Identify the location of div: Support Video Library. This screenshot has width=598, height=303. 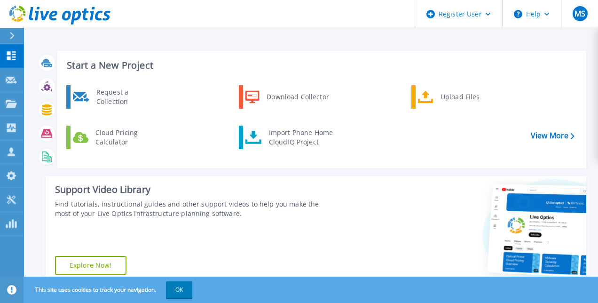
(196, 190).